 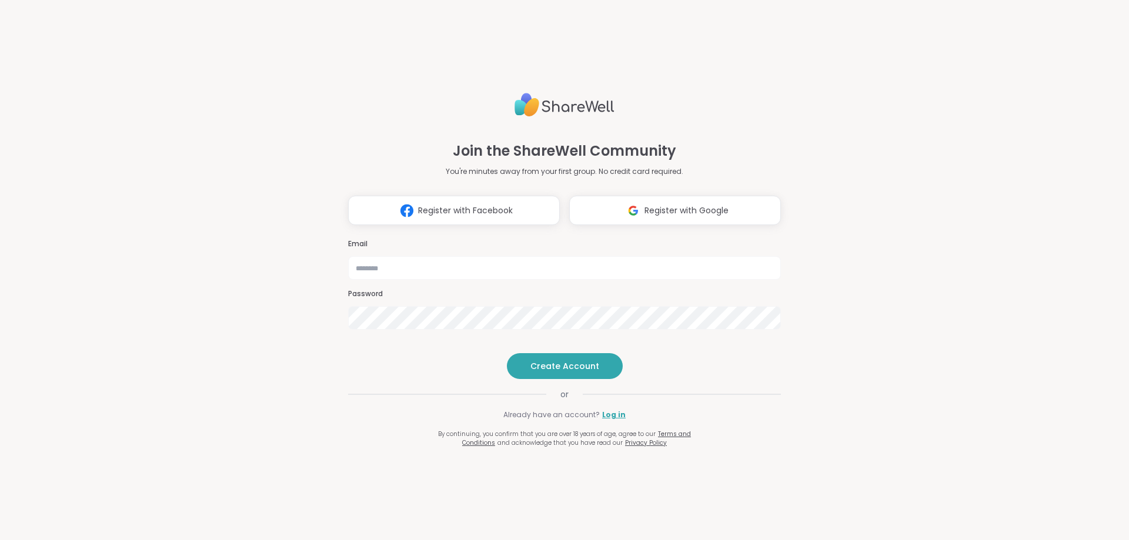 I want to click on span: Register with Google, so click(x=686, y=211).